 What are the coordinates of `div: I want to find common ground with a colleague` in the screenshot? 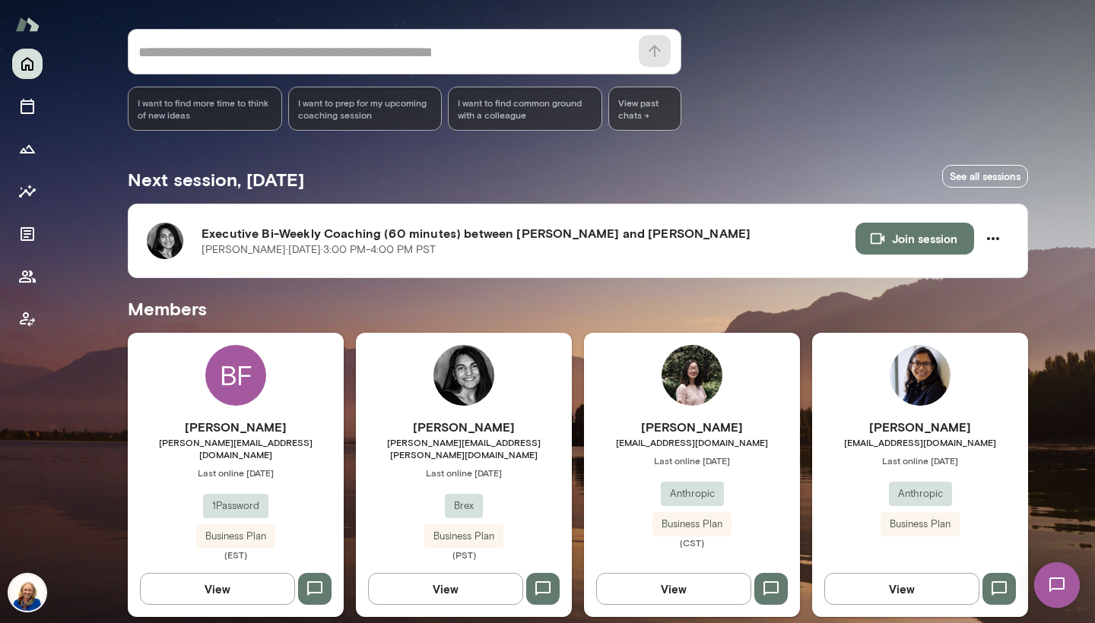 It's located at (524, 109).